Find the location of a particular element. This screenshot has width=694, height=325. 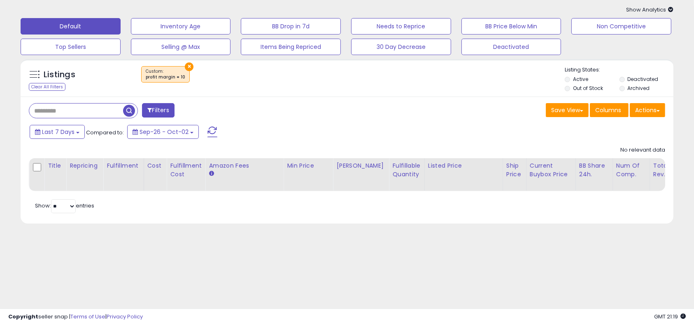

span: Columns is located at coordinates (608, 110).